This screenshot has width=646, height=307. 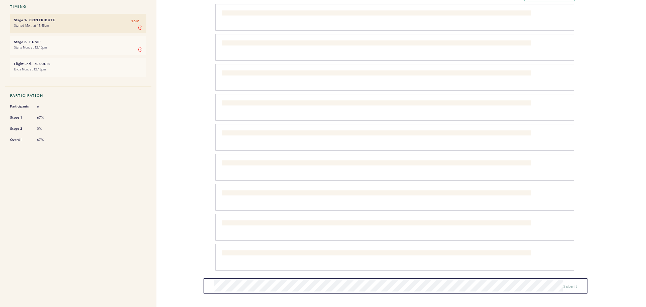 What do you see at coordinates (78, 64) in the screenshot?
I see `h6: - Results` at bounding box center [78, 64].